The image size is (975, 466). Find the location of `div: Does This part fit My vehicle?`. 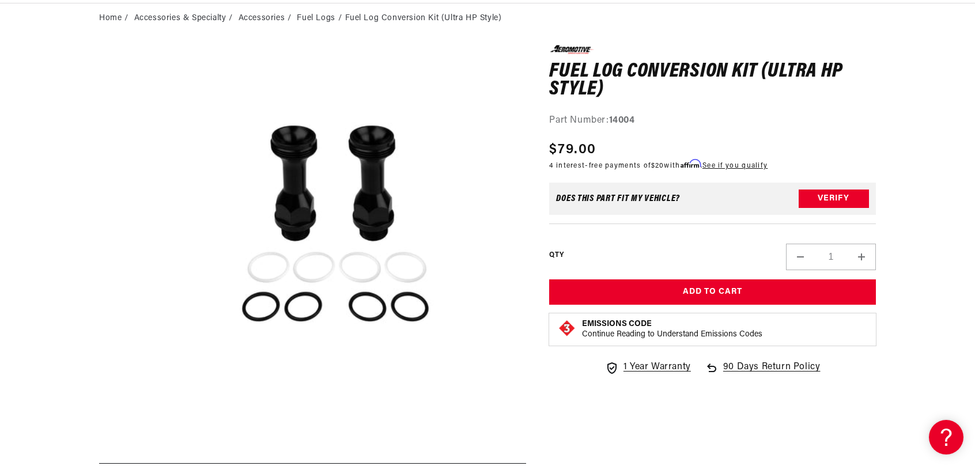

div: Does This part fit My vehicle? is located at coordinates (618, 199).